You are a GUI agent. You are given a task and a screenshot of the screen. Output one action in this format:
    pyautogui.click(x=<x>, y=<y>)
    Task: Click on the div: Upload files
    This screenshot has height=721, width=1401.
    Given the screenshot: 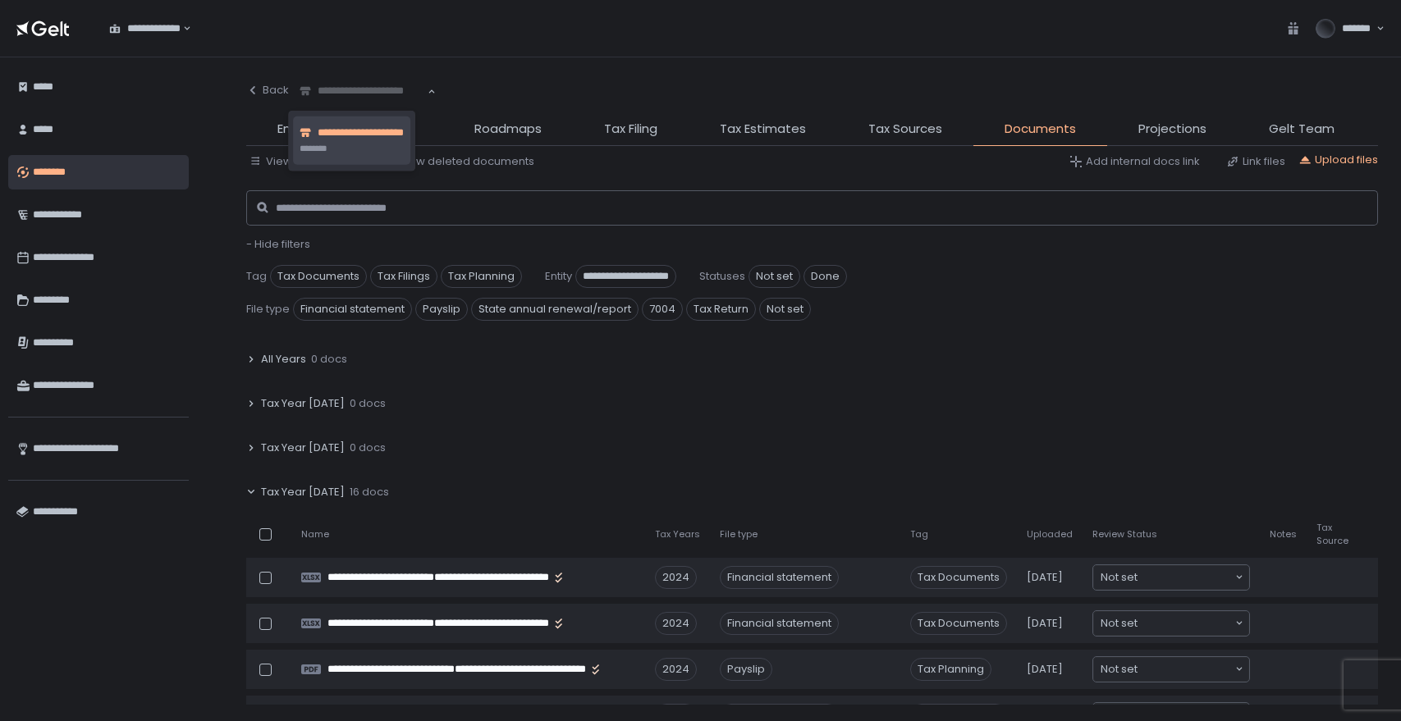 What is the action you would take?
    pyautogui.click(x=1338, y=160)
    